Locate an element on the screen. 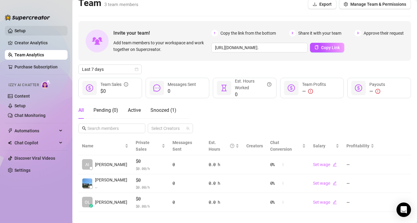 Image resolution: width=417 pixels, height=223 pixels. span: 2 is located at coordinates (293, 33).